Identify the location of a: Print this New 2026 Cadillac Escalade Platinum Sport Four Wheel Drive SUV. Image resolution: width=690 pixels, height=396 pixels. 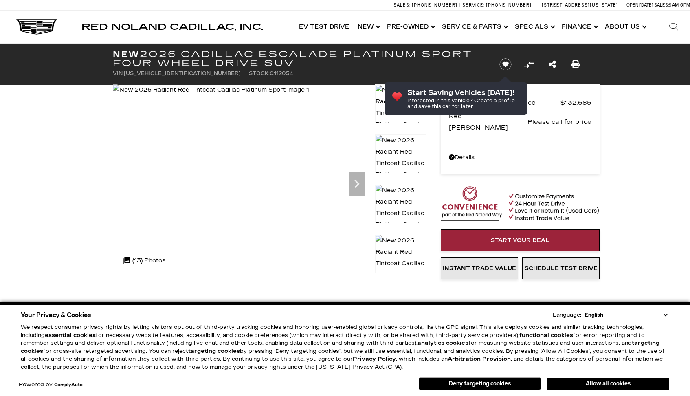
(576, 64).